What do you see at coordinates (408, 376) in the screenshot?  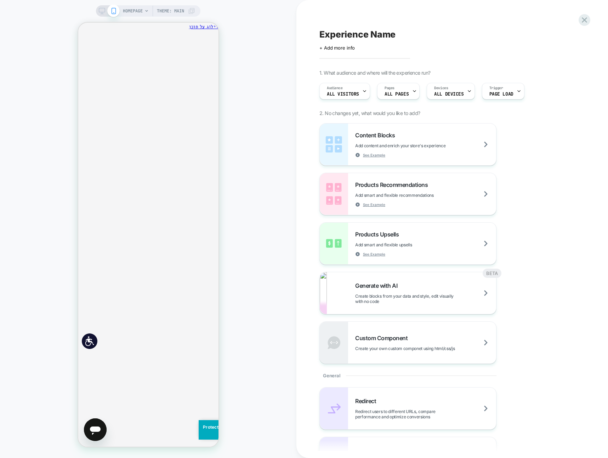 I see `div: General` at bounding box center [408, 376].